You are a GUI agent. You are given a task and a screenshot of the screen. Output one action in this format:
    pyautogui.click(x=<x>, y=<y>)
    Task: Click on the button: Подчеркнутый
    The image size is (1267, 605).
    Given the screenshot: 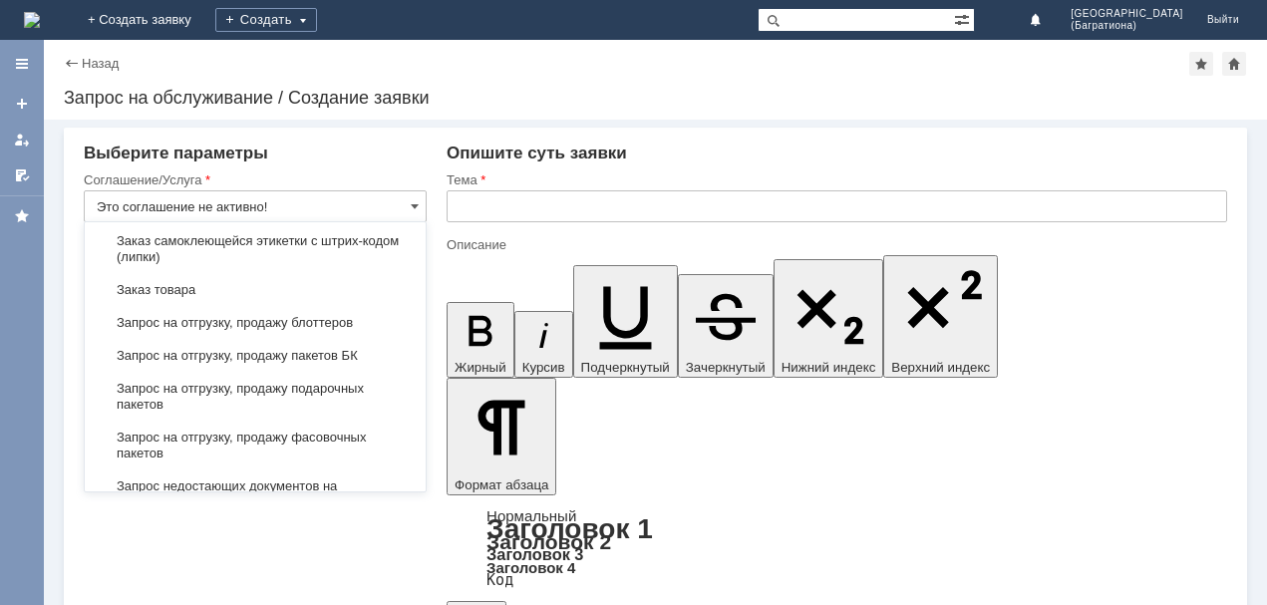 What is the action you would take?
    pyautogui.click(x=625, y=321)
    